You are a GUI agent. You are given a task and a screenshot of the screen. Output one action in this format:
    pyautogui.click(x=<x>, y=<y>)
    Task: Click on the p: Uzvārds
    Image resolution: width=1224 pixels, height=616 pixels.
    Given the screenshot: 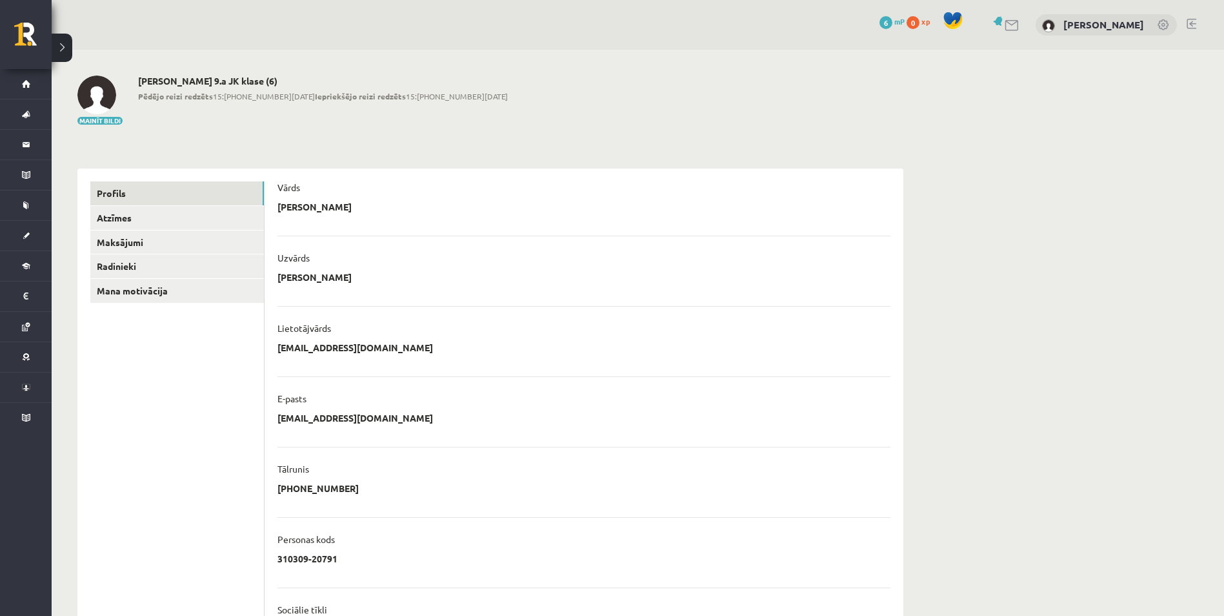 What is the action you would take?
    pyautogui.click(x=294, y=258)
    